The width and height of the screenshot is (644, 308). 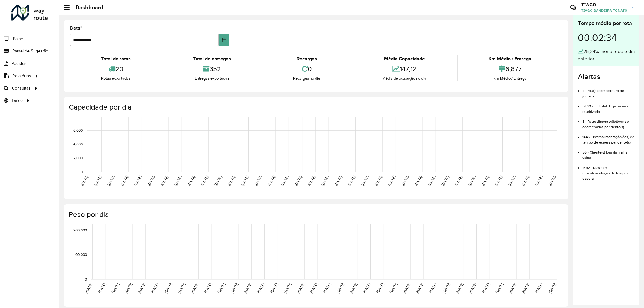 What do you see at coordinates (315, 215) in the screenshot?
I see `h4: Peso por dia` at bounding box center [315, 215].